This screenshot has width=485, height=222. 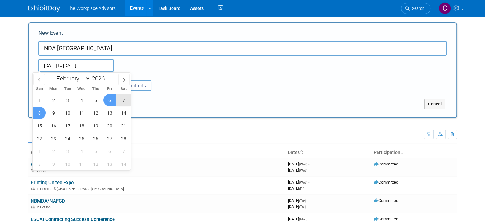 What do you see at coordinates (67, 100) in the screenshot?
I see `span: February 3, 2026` at bounding box center [67, 100].